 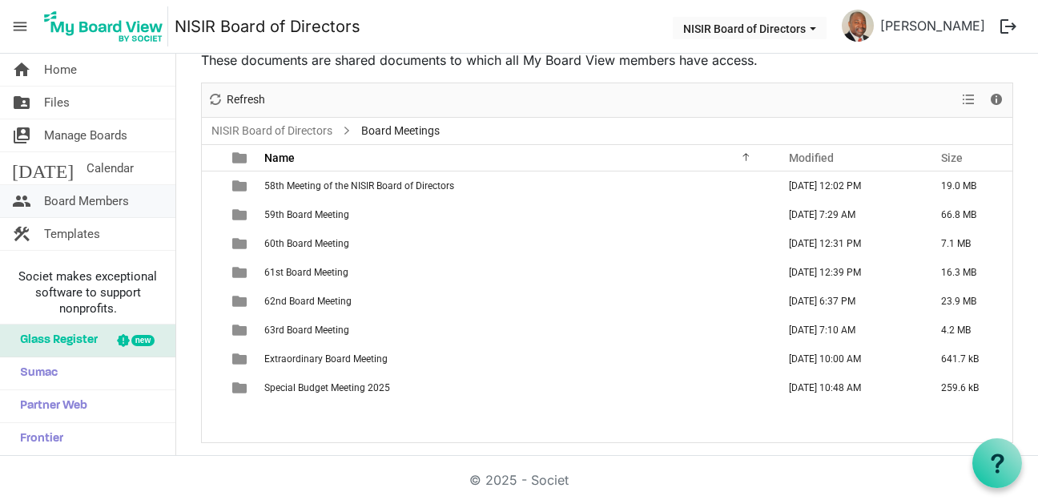 I want to click on td: 62nd Board Meeting is template cell column header Name, so click(x=516, y=301).